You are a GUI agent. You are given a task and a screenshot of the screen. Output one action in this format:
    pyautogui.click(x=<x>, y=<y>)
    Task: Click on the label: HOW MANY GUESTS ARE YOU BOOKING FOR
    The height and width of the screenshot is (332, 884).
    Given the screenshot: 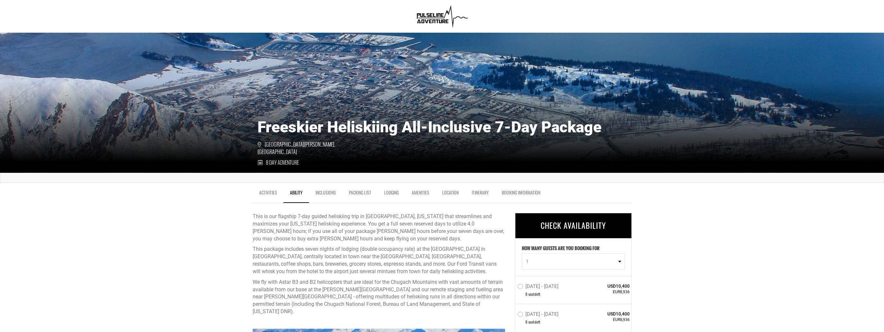 What is the action you would take?
    pyautogui.click(x=561, y=249)
    